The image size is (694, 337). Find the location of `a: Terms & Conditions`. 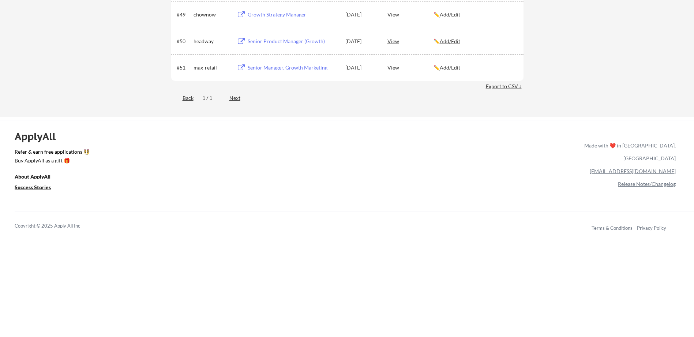

a: Terms & Conditions is located at coordinates (612, 228).